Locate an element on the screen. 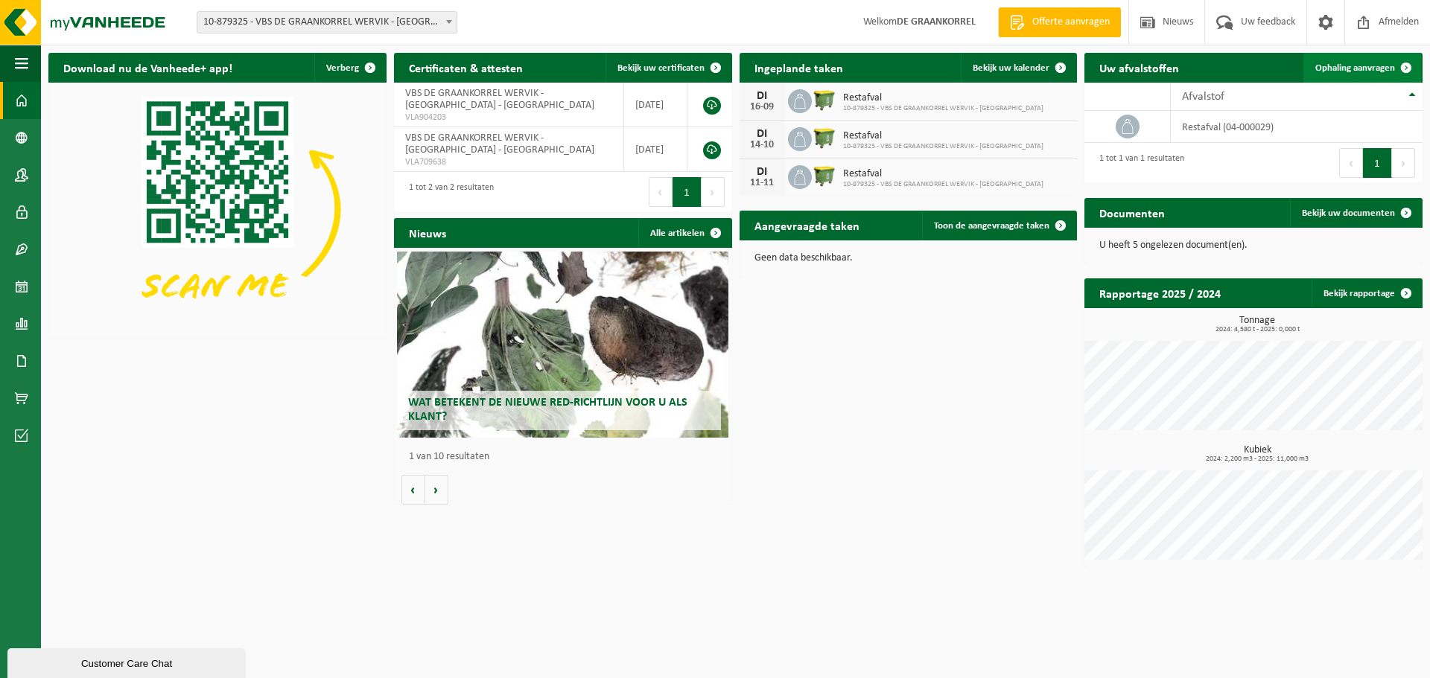 The height and width of the screenshot is (678, 1430). a: Alle artikelen is located at coordinates (684, 233).